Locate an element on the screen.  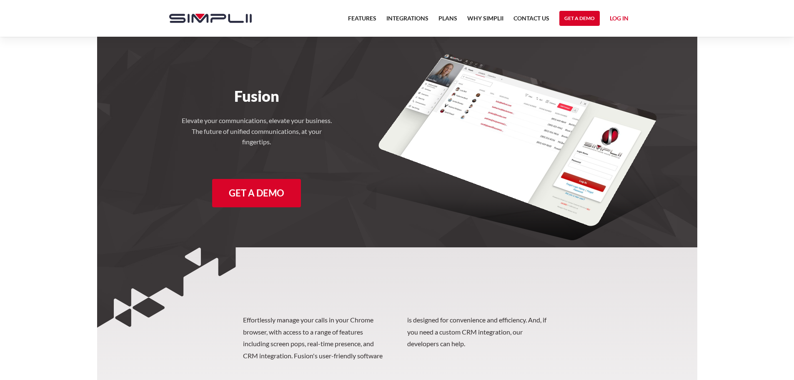
h4: Elevate your communications, elevate your business. The future of unified communications, at your... is located at coordinates (257, 131).